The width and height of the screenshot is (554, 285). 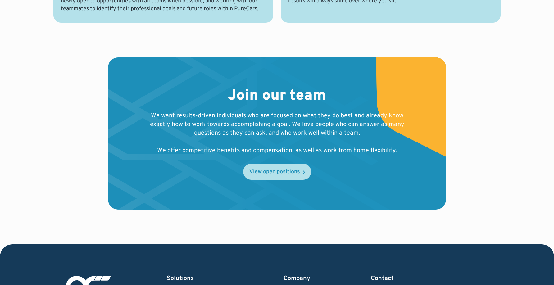 What do you see at coordinates (421, 278) in the screenshot?
I see `div: Contact` at bounding box center [421, 278].